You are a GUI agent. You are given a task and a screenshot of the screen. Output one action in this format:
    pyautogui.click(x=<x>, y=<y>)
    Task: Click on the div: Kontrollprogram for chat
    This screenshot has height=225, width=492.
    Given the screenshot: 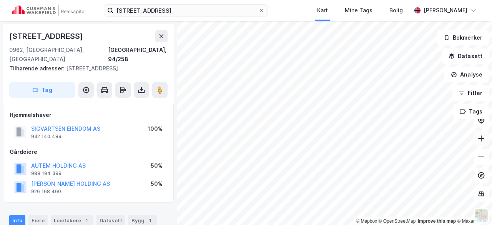 What is the action you would take?
    pyautogui.click(x=473, y=207)
    